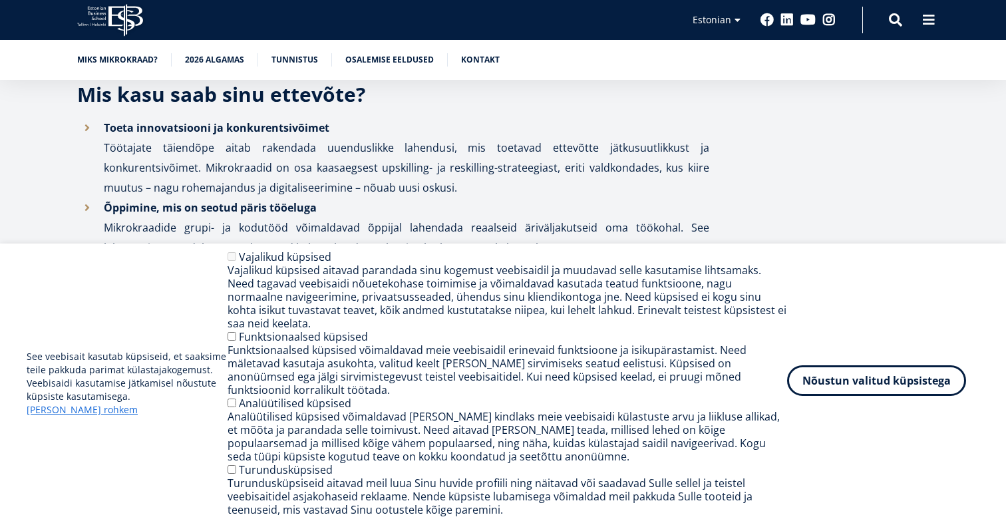 This screenshot has width=1006, height=523. What do you see at coordinates (303, 337) in the screenshot?
I see `label: Funktsionaalsed küpsised` at bounding box center [303, 337].